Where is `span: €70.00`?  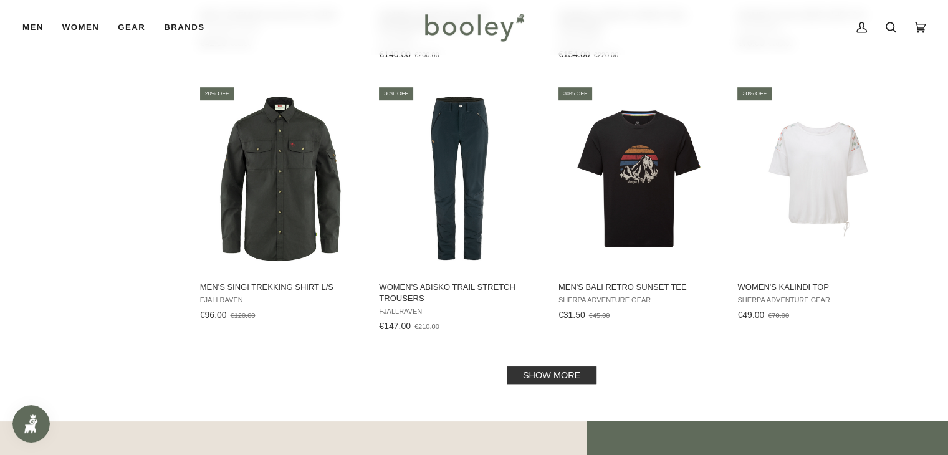
span: €70.00 is located at coordinates (778, 315).